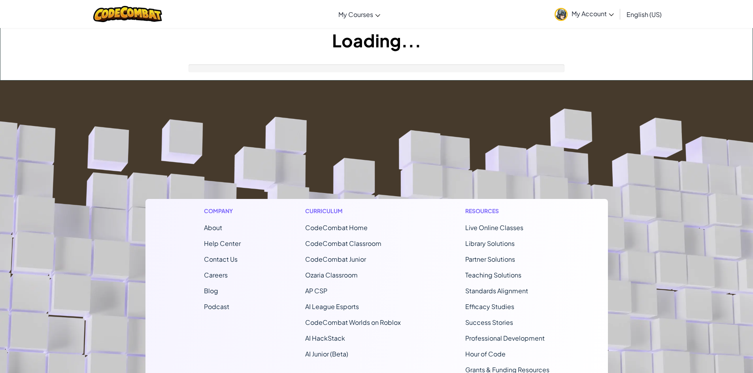 Image resolution: width=753 pixels, height=373 pixels. Describe the element at coordinates (561, 14) in the screenshot. I see `img: avatar` at that location.